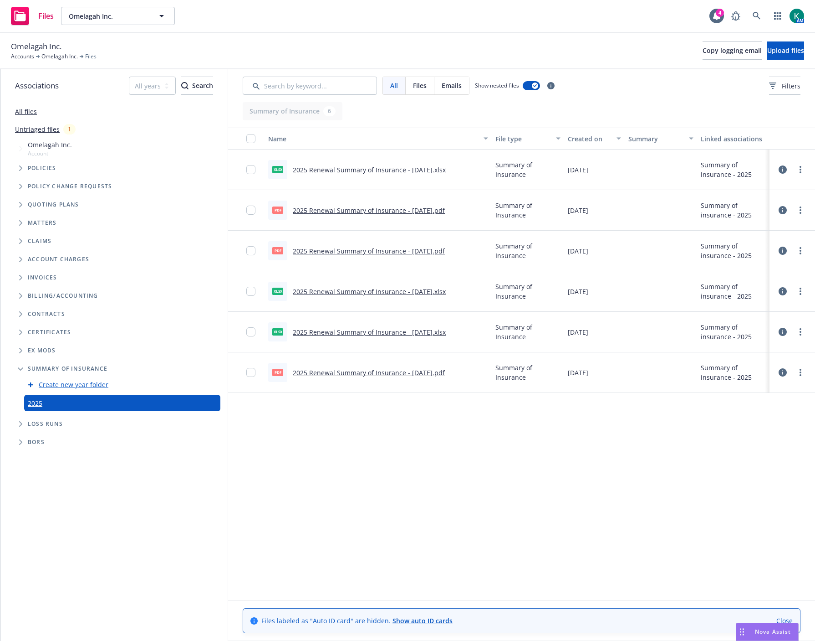  I want to click on span: Account charges, so click(58, 259).